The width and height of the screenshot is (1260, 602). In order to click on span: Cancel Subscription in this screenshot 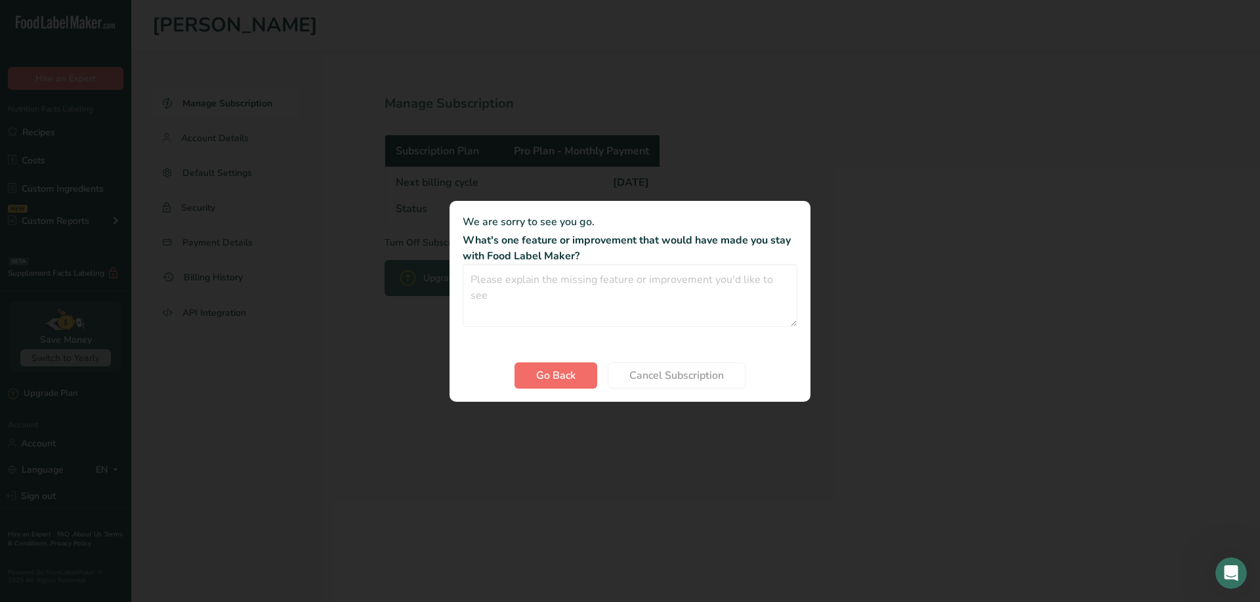, I will do `click(677, 375)`.